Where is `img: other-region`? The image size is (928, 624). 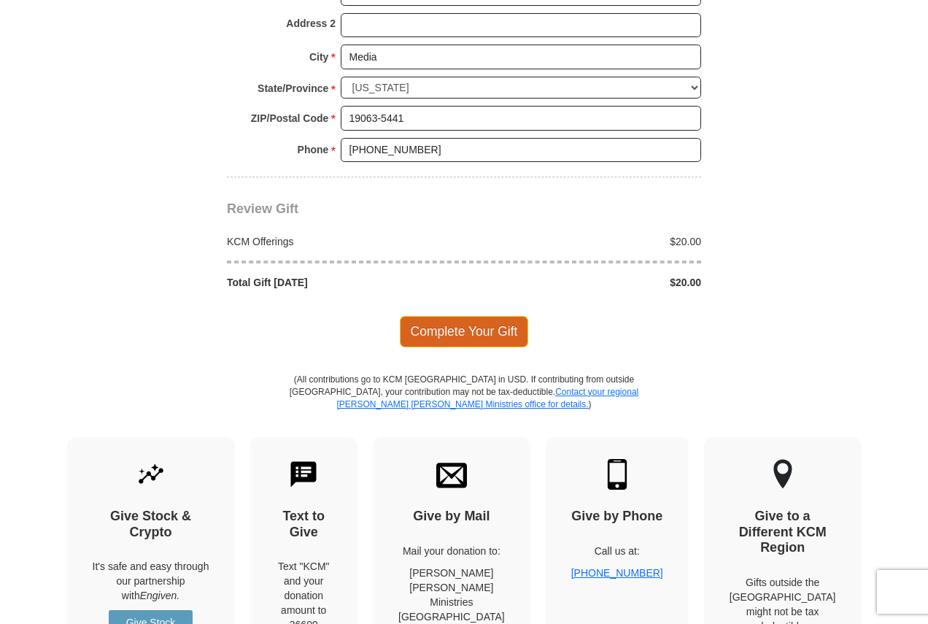
img: other-region is located at coordinates (783, 474).